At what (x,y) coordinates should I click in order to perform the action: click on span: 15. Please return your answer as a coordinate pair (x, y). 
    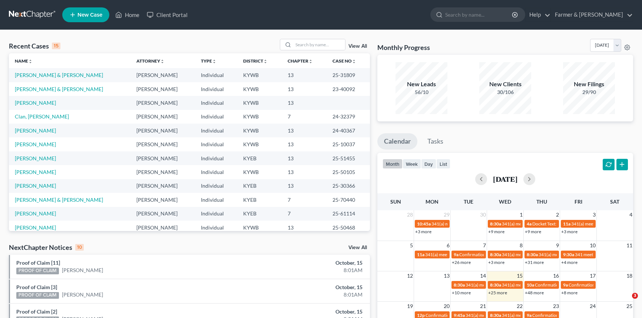
    Looking at the image, I should click on (520, 276).